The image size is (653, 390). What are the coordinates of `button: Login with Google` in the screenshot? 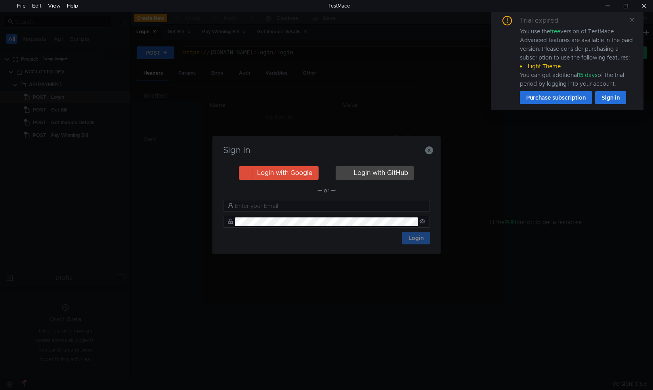 It's located at (279, 173).